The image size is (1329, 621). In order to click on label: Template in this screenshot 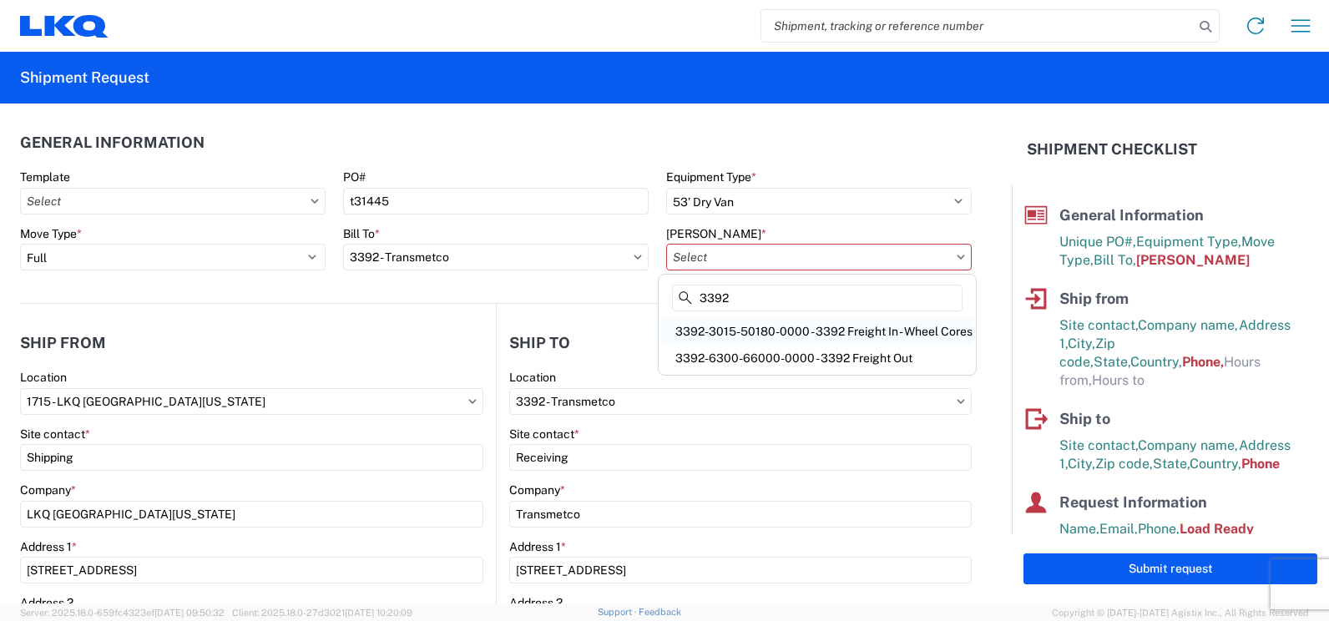, I will do `click(45, 177)`.